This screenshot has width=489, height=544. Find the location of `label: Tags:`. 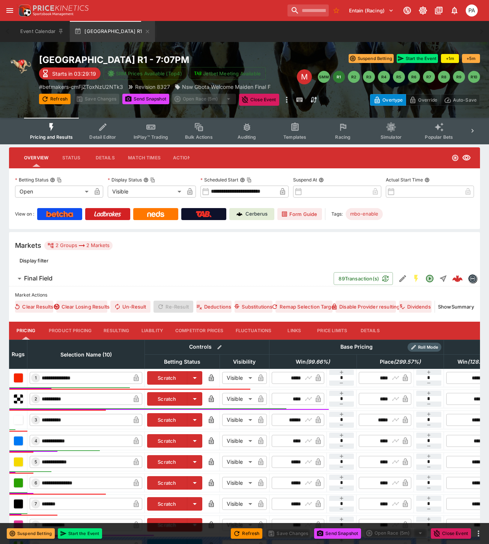

label: Tags: is located at coordinates (337, 214).